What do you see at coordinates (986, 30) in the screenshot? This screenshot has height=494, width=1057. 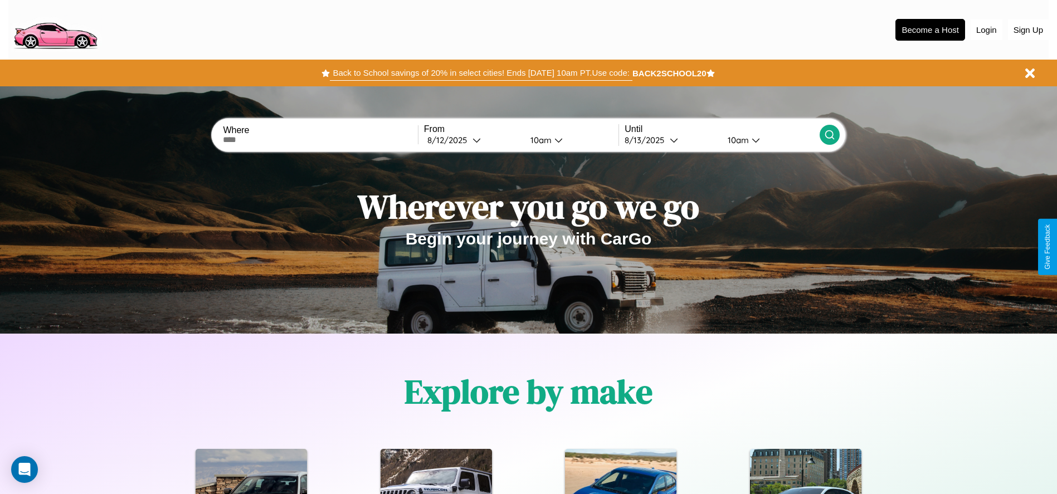 I see `button: Login` at bounding box center [986, 30].